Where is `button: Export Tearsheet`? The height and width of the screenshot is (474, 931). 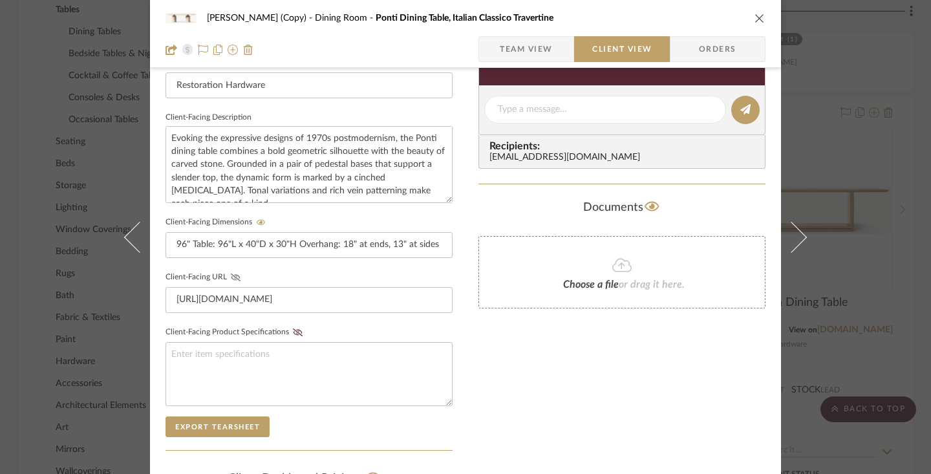
button: Export Tearsheet is located at coordinates (217, 427).